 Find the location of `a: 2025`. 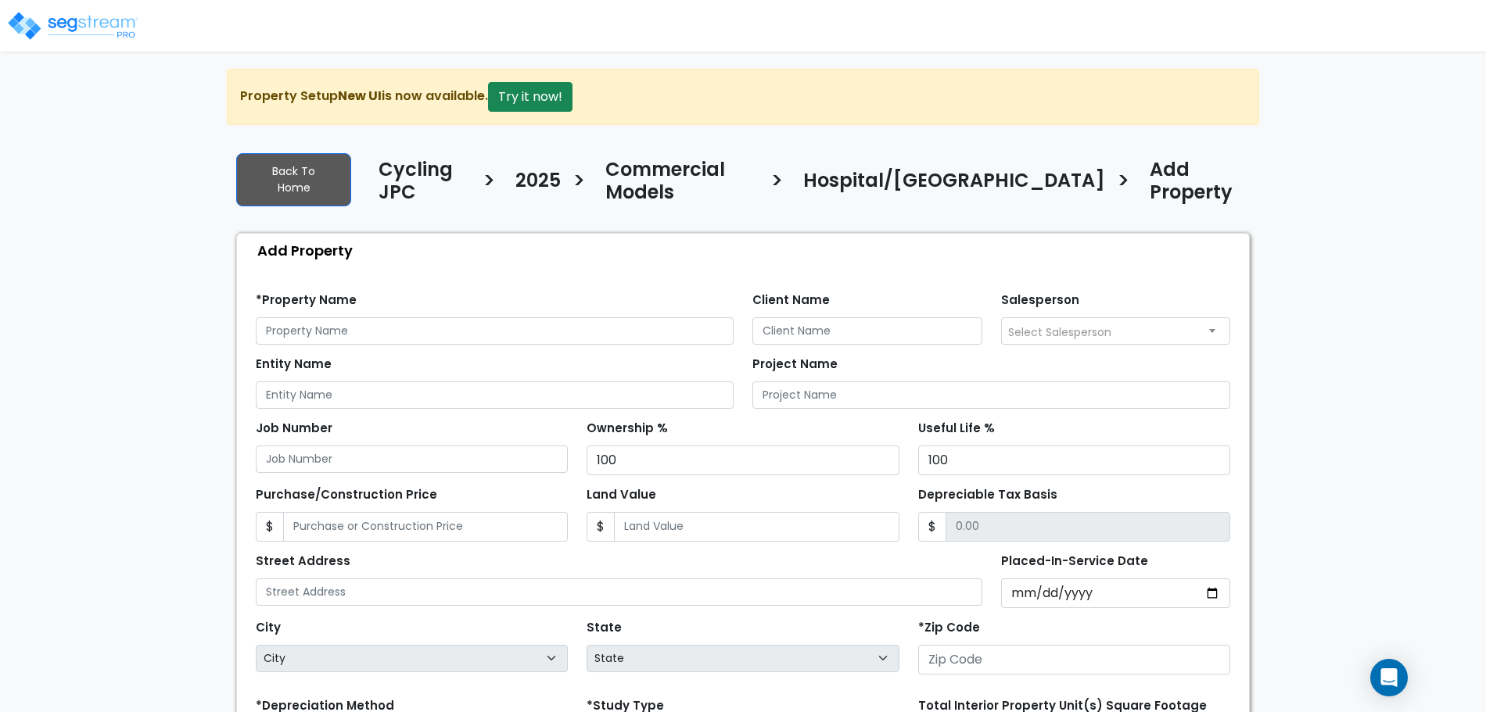

a: 2025 is located at coordinates (532, 186).